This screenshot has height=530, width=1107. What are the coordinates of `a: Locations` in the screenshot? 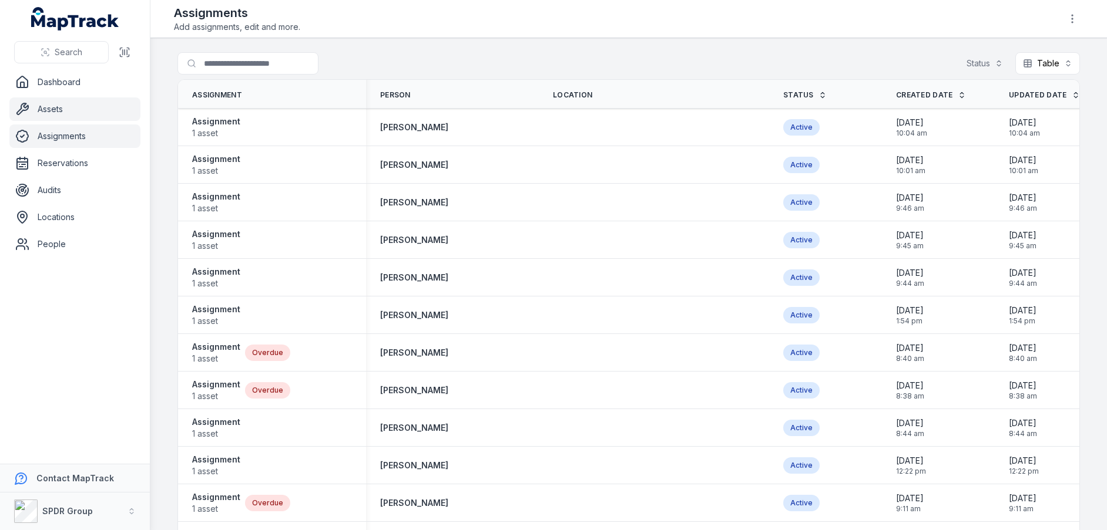 It's located at (75, 217).